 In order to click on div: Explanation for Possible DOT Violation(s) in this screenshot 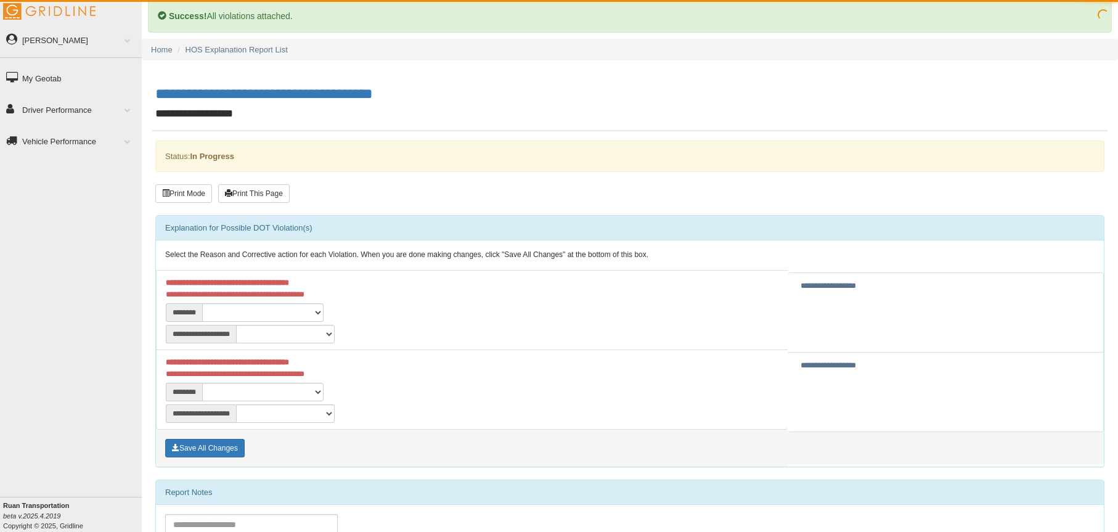, I will do `click(630, 228)`.